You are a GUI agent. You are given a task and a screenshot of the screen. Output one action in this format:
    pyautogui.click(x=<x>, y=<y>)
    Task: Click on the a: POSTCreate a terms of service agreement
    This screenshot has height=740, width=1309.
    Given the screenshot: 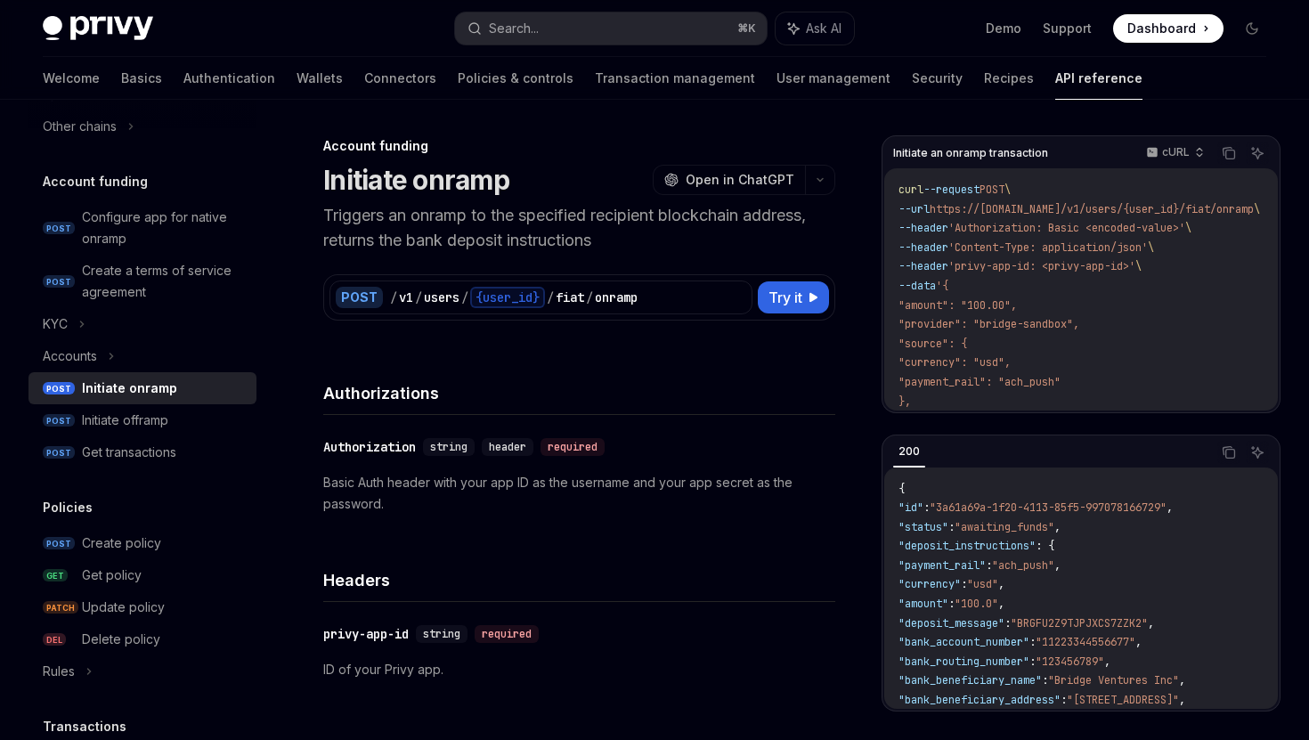 What is the action you would take?
    pyautogui.click(x=142, y=281)
    